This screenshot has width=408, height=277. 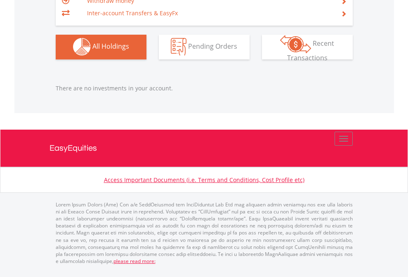 What do you see at coordinates (308, 47) in the screenshot?
I see `button: Recent Transactions` at bounding box center [308, 47].